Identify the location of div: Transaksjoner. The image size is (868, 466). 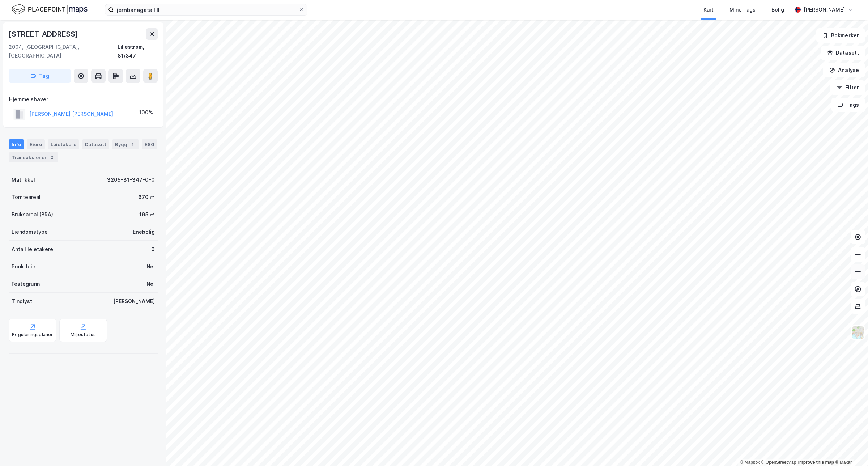
(33, 157).